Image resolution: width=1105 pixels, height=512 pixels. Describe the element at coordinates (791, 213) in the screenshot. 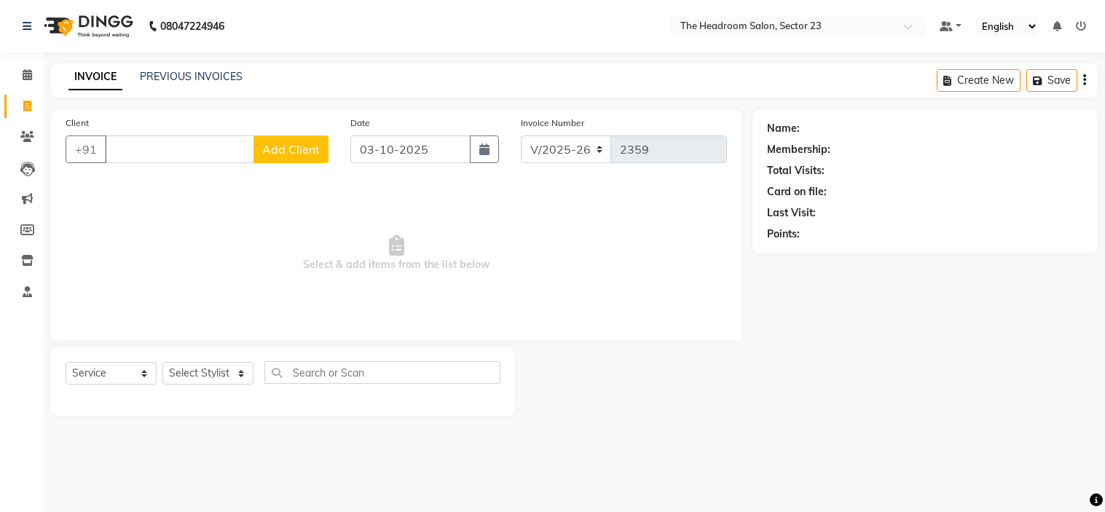

I see `div: Last Visit:` at that location.